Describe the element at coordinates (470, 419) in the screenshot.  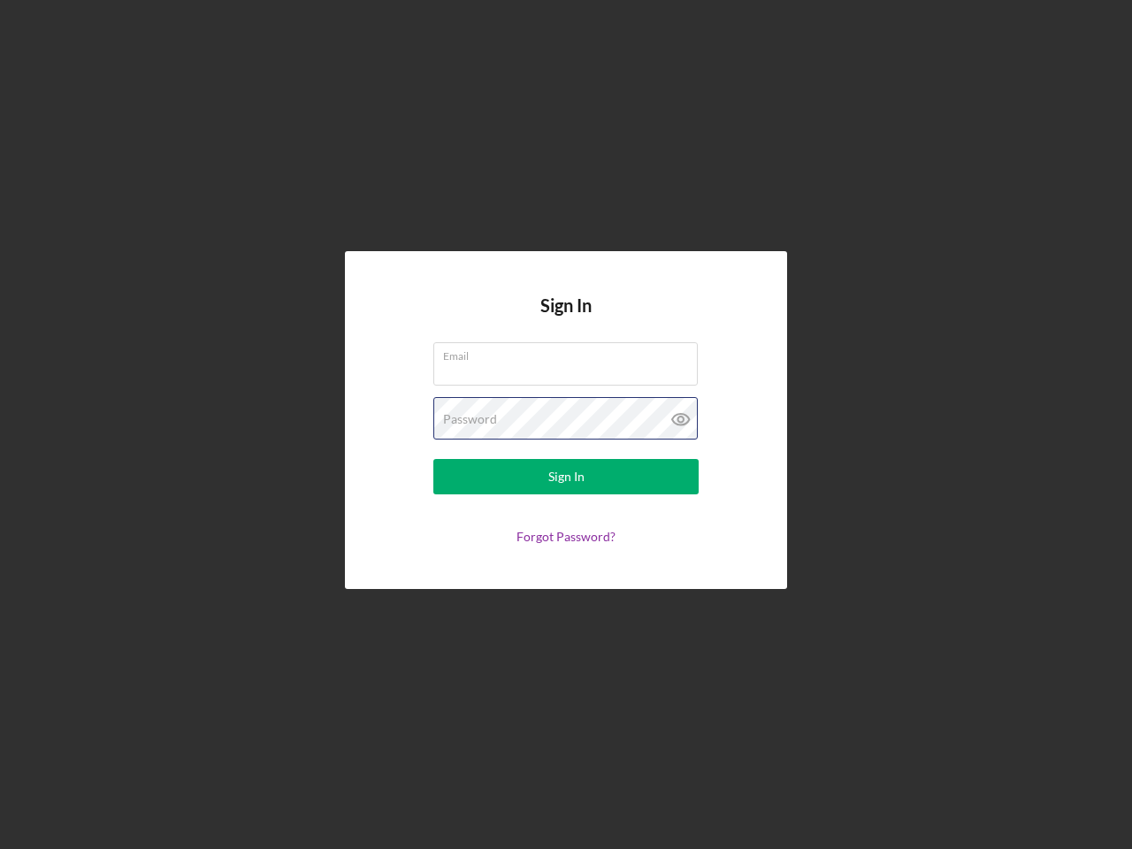
I see `label: Password` at that location.